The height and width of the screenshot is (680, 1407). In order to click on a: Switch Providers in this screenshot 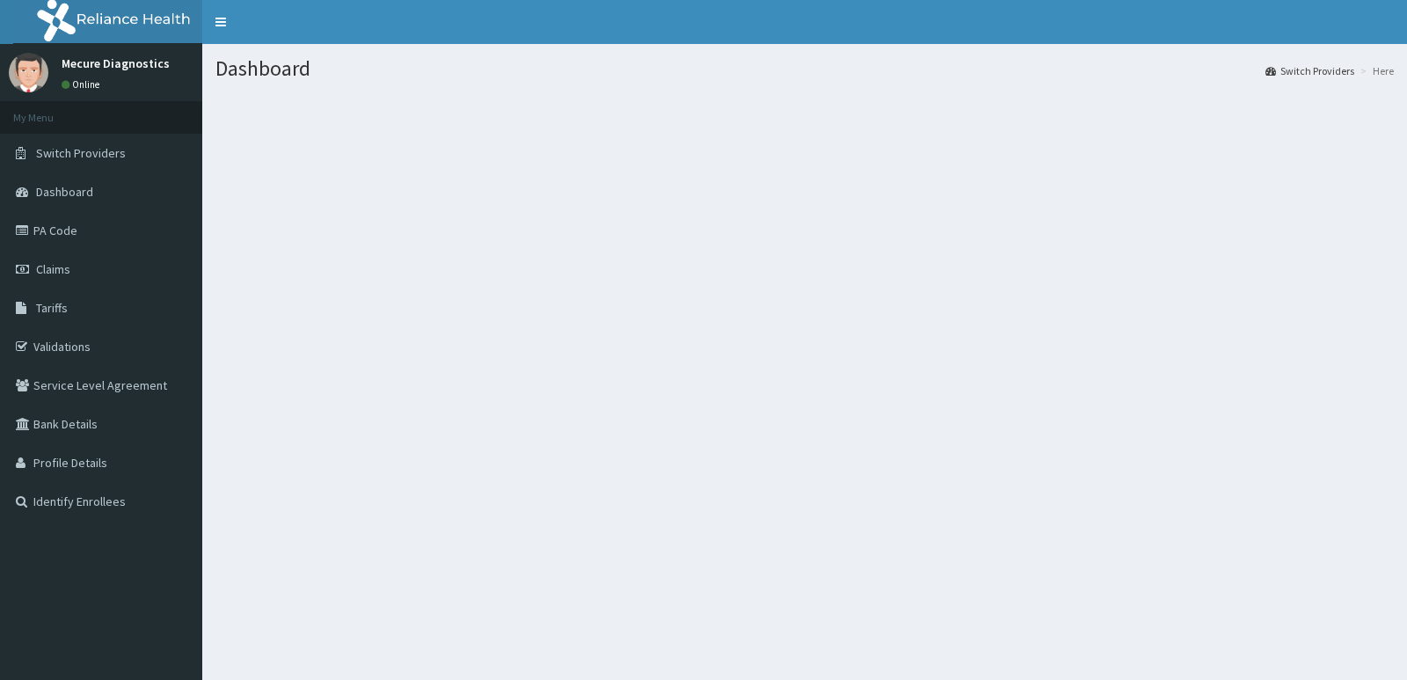, I will do `click(1309, 70)`.